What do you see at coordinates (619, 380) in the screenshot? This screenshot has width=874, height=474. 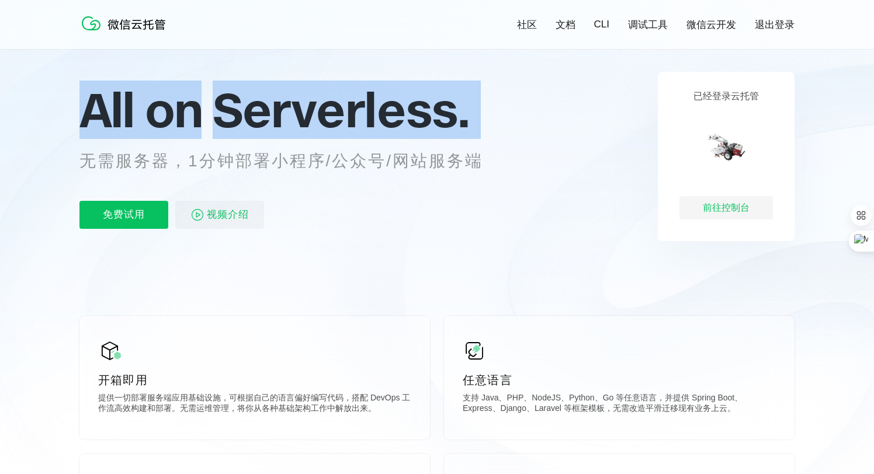 I see `p: 任意语言` at bounding box center [619, 380].